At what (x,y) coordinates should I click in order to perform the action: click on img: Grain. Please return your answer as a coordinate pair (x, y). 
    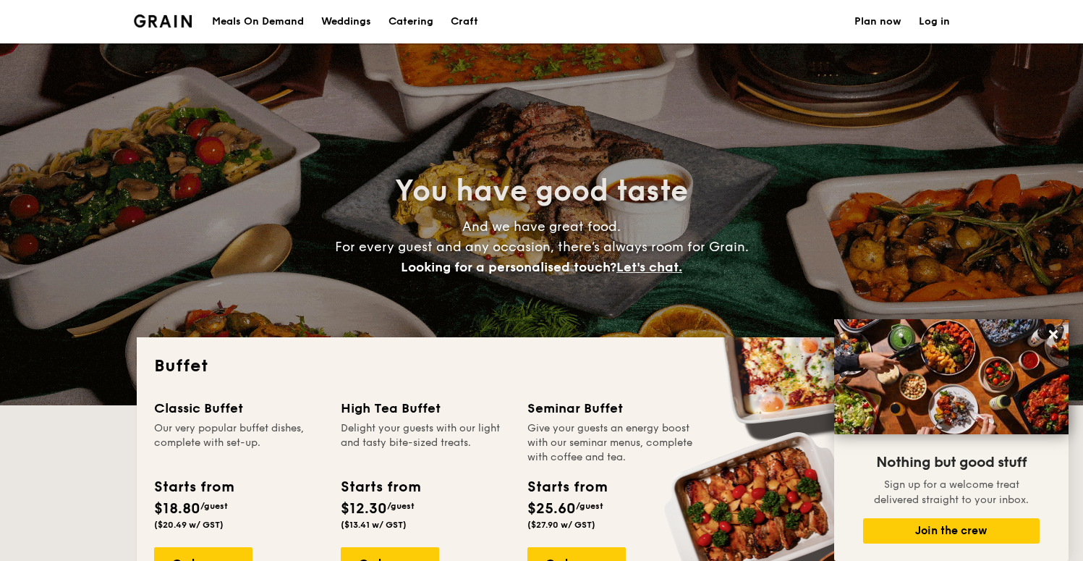
    Looking at the image, I should click on (163, 21).